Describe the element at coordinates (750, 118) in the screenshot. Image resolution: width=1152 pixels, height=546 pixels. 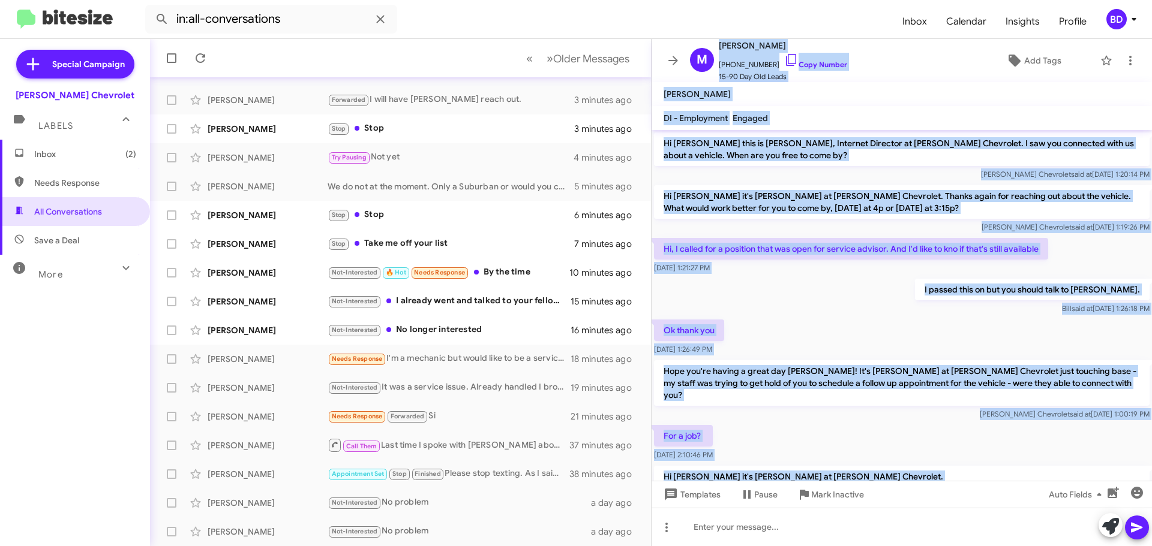
I see `span: Engaged` at that location.